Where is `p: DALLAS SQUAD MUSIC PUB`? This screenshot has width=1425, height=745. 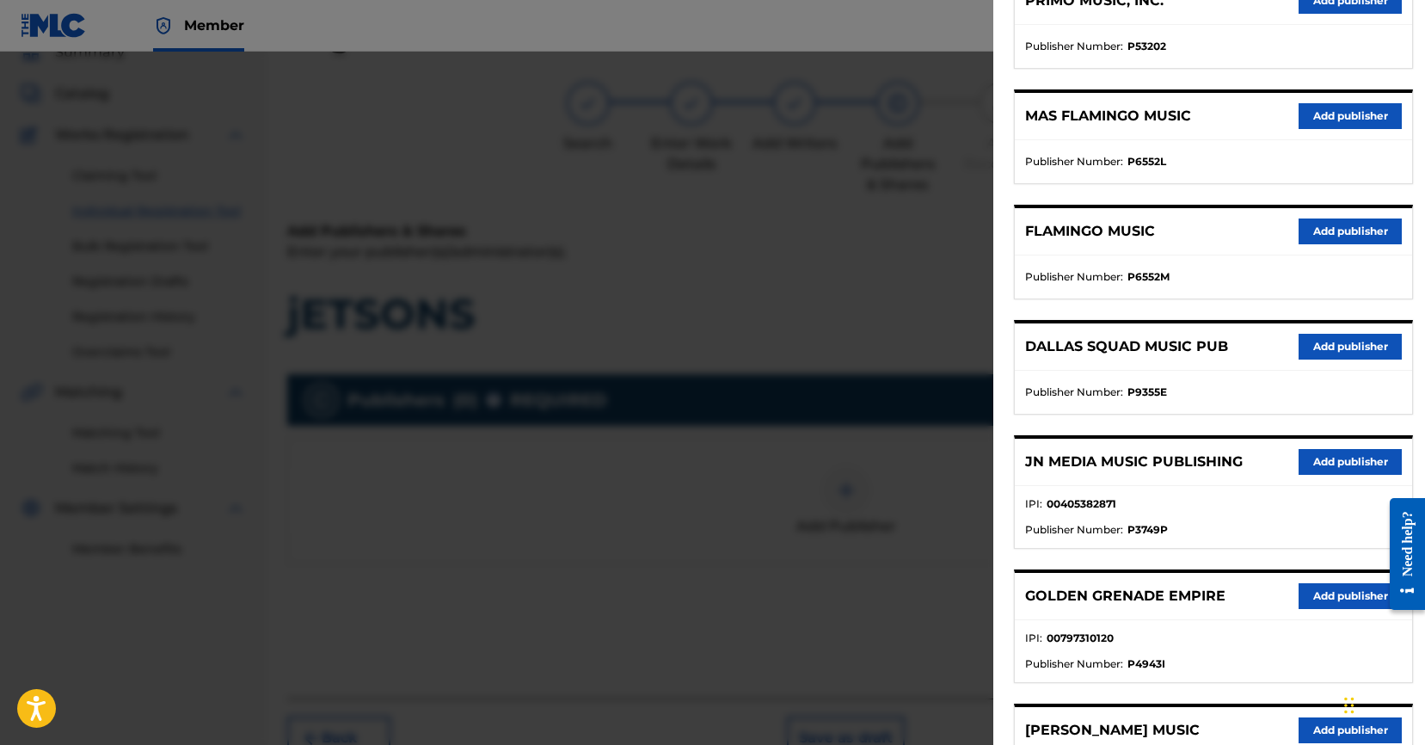
p: DALLAS SQUAD MUSIC PUB is located at coordinates (1127, 347).